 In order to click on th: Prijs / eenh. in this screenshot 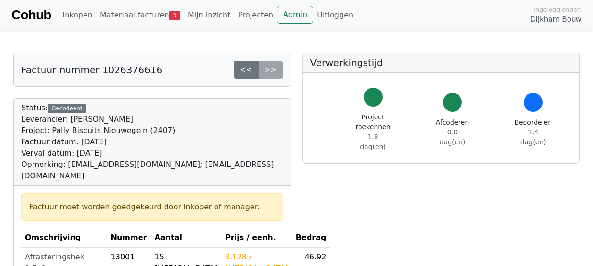, I will do `click(257, 238)`.